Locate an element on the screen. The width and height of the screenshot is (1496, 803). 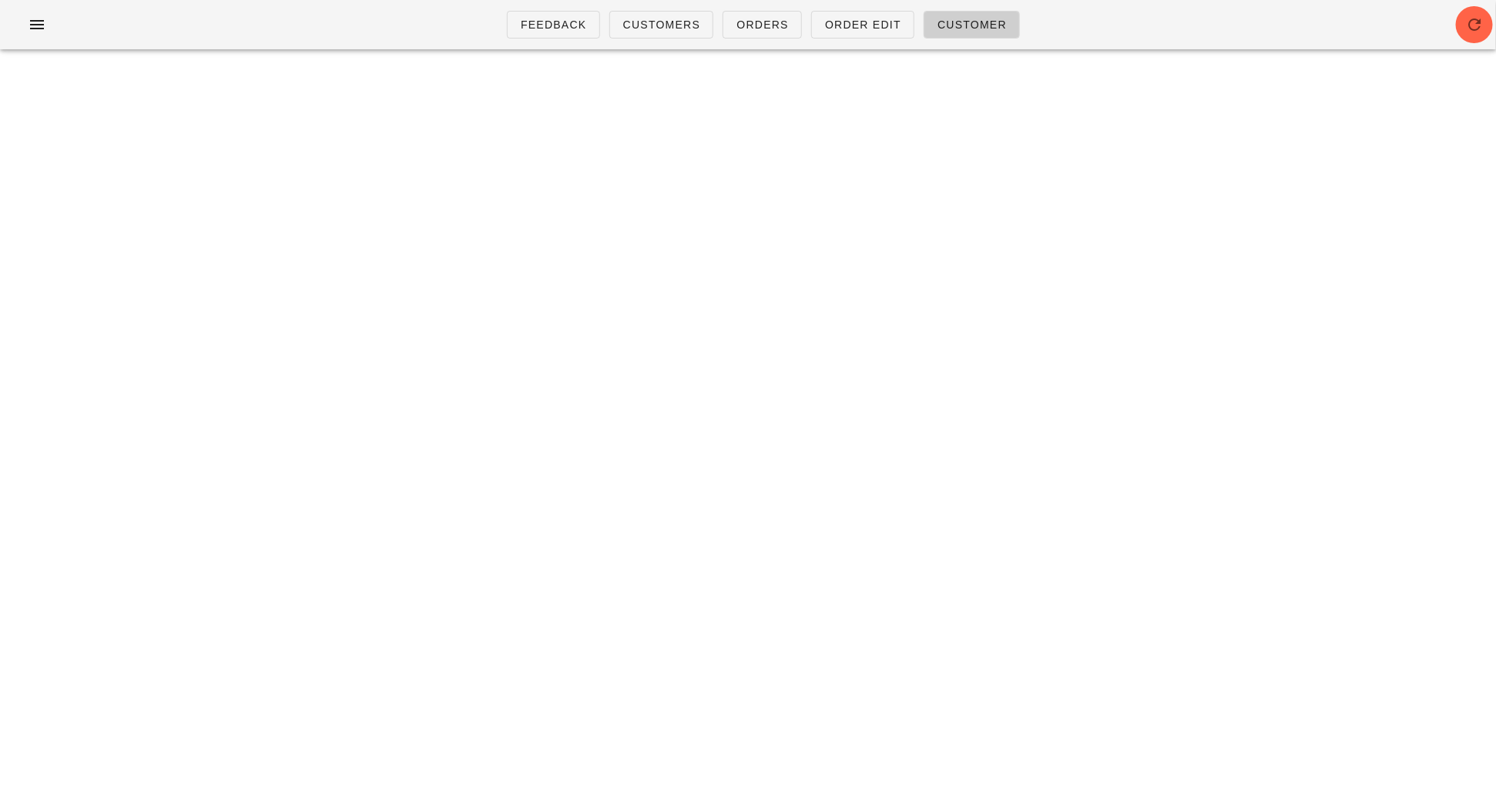
a: Orders is located at coordinates (762, 25).